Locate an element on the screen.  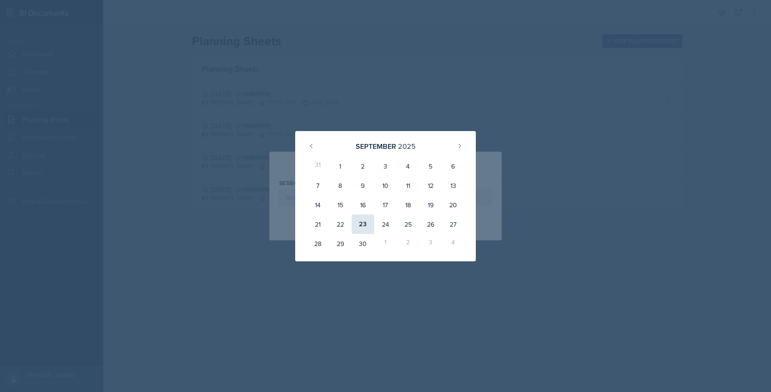
div: 21 is located at coordinates (318, 224).